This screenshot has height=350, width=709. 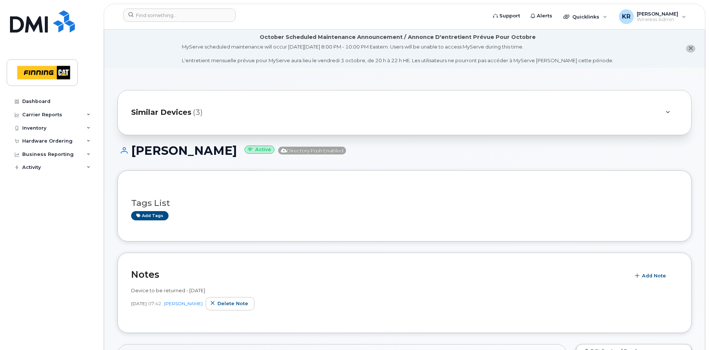 I want to click on small: Active, so click(x=259, y=150).